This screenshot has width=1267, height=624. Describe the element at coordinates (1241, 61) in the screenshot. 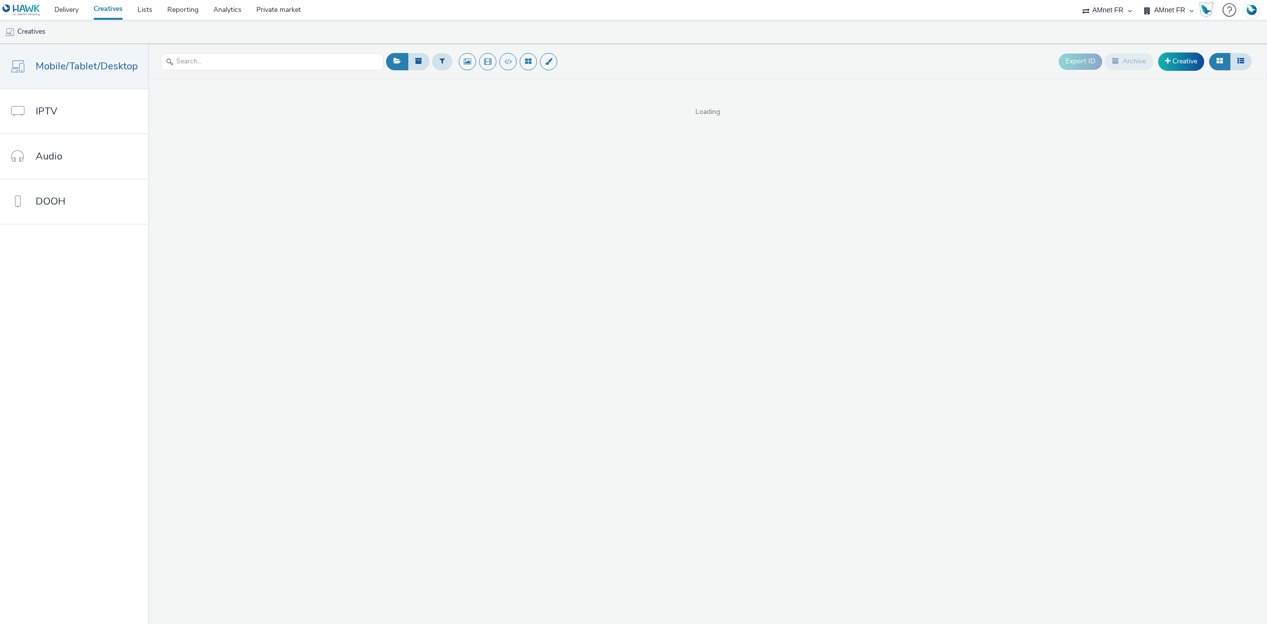

I see `button: Table` at that location.